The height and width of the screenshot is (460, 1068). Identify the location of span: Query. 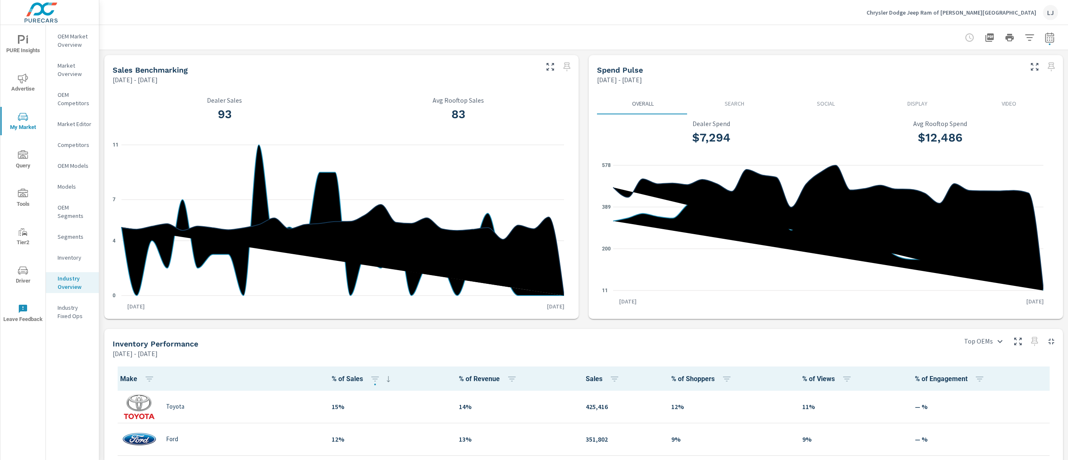
(23, 160).